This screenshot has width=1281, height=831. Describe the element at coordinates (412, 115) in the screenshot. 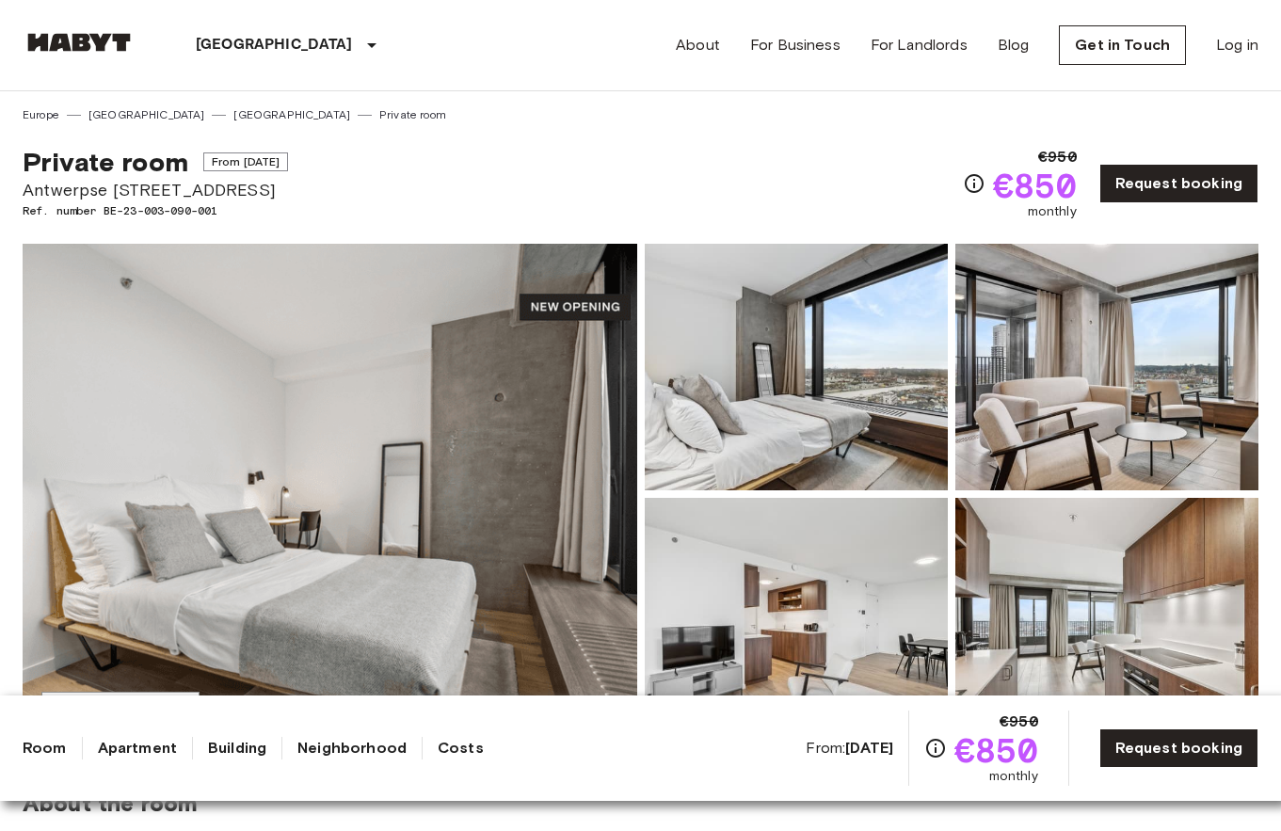

I see `a: Private room` at that location.